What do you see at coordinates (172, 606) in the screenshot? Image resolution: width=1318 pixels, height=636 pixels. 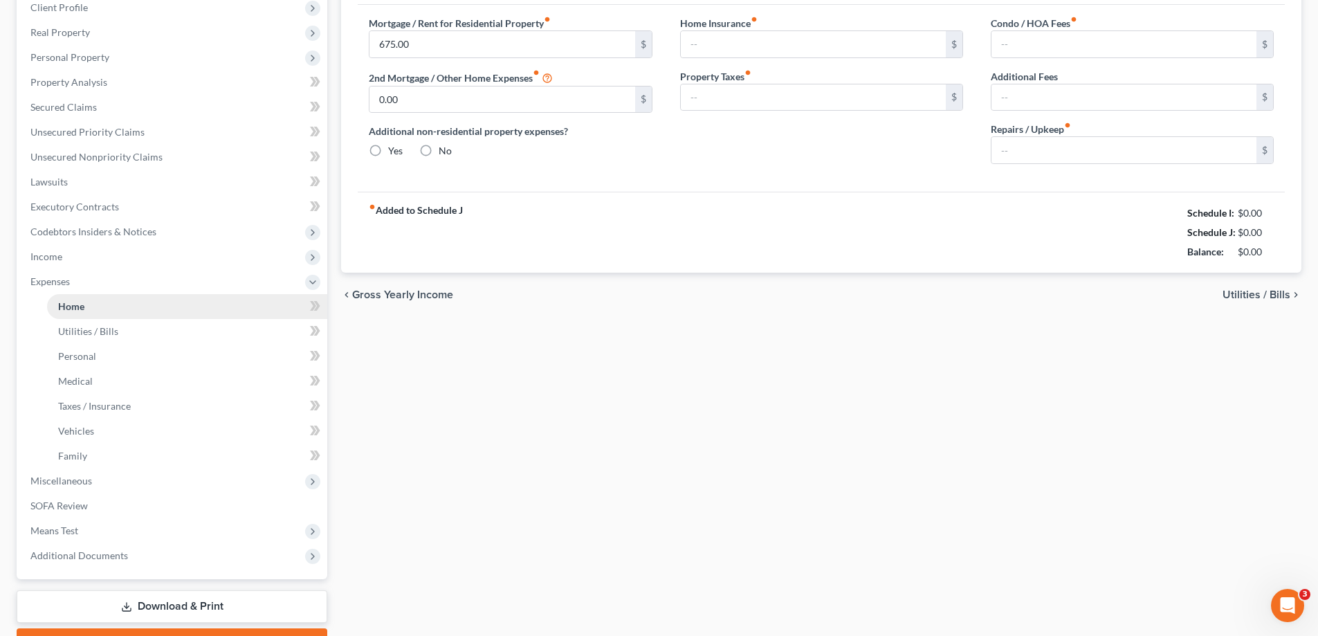 I see `a: Download & Print` at bounding box center [172, 606].